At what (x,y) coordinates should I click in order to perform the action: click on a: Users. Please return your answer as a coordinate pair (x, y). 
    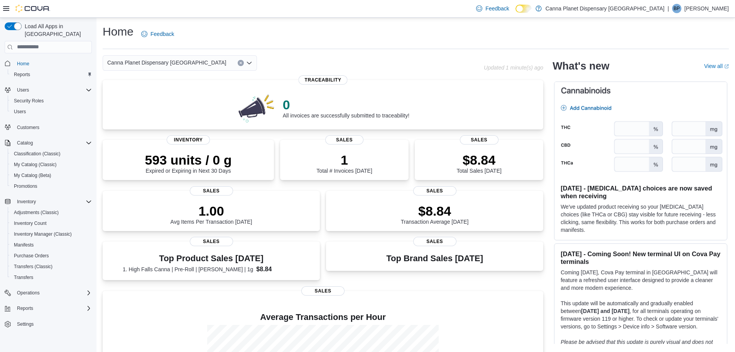
    Looking at the image, I should click on (20, 112).